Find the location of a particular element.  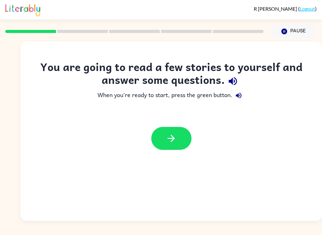

div: You are going to read a few stories to yourself and answer some questions. is located at coordinates (171, 75).